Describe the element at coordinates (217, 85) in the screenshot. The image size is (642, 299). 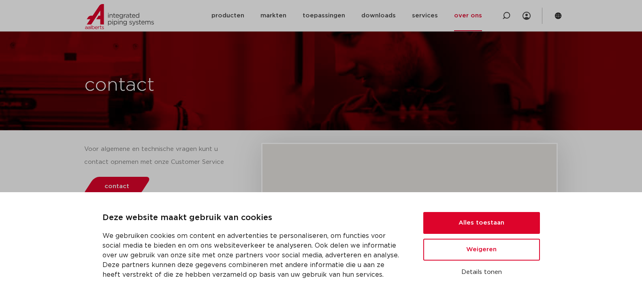
I see `h1: contact` at that location.